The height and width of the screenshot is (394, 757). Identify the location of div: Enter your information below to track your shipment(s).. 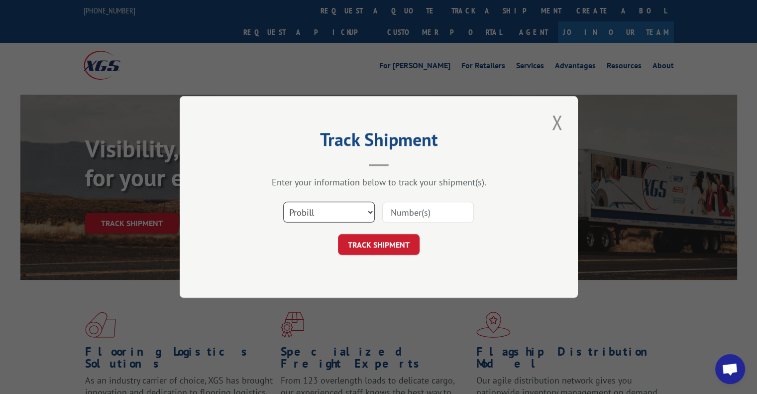
(379, 182).